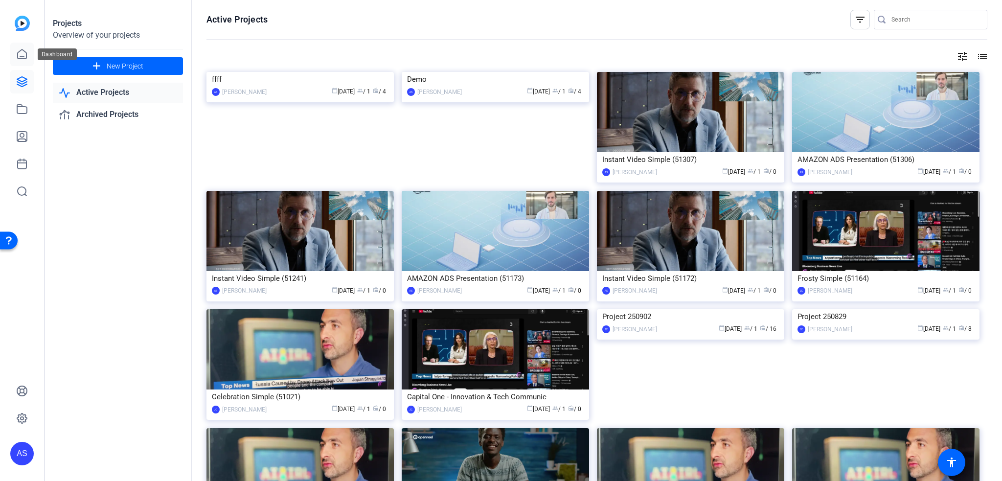 This screenshot has height=481, width=1002. I want to click on span: New Project, so click(125, 66).